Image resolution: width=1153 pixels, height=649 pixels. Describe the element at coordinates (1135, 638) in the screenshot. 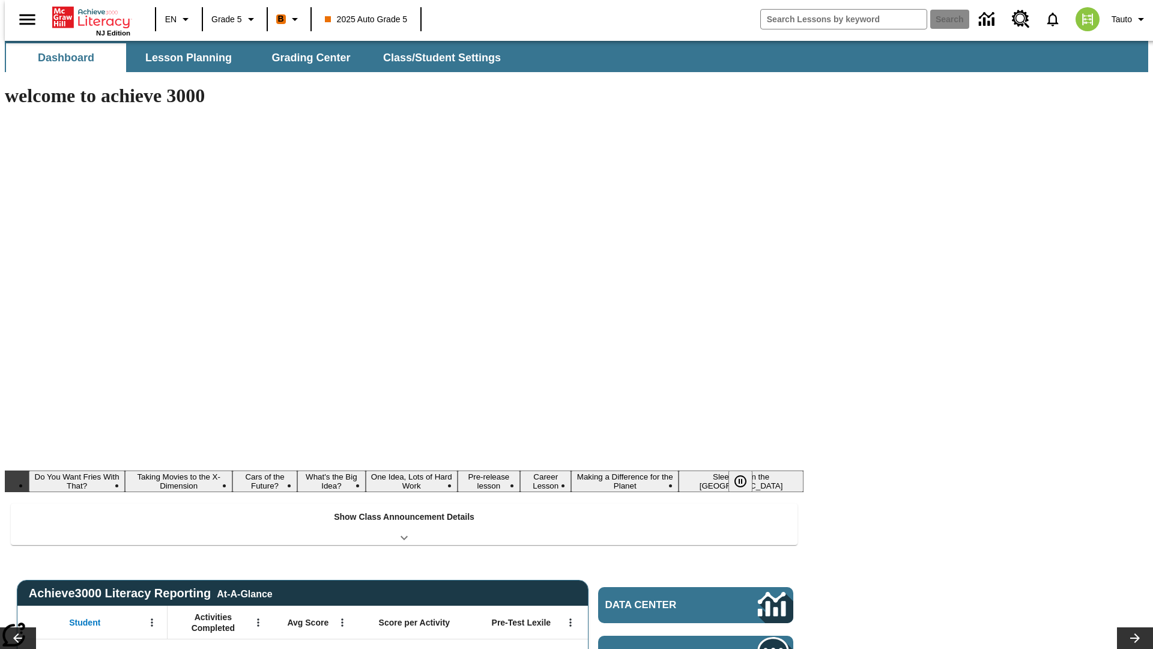

I see `button: Lesson carousel, Next` at that location.